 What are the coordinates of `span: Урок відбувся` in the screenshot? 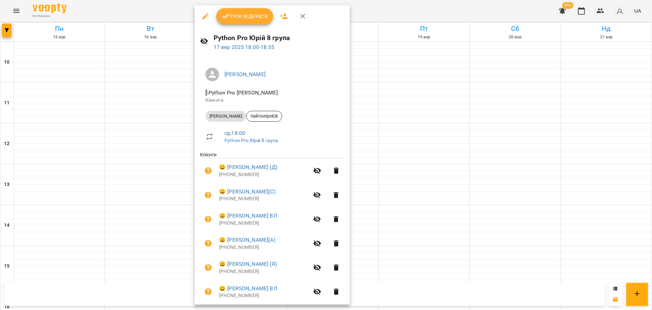 It's located at (245, 16).